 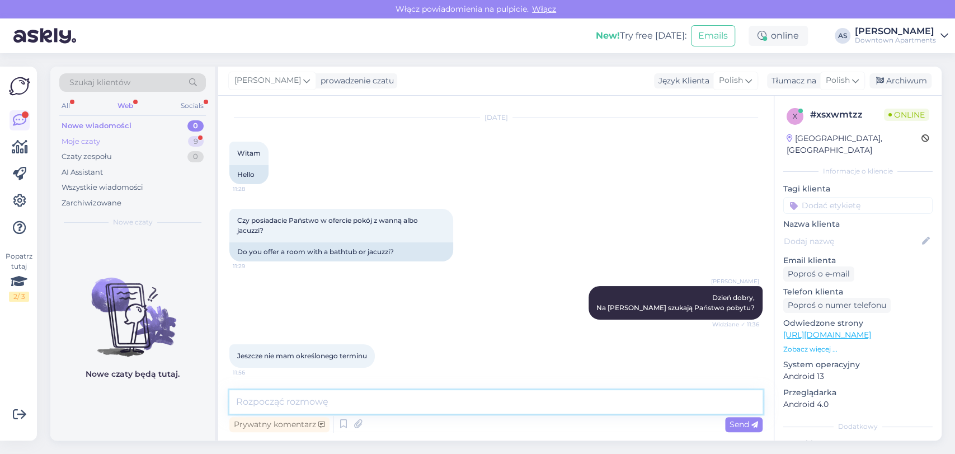 What do you see at coordinates (858, 376) in the screenshot?
I see `p: Android 13` at bounding box center [858, 376].